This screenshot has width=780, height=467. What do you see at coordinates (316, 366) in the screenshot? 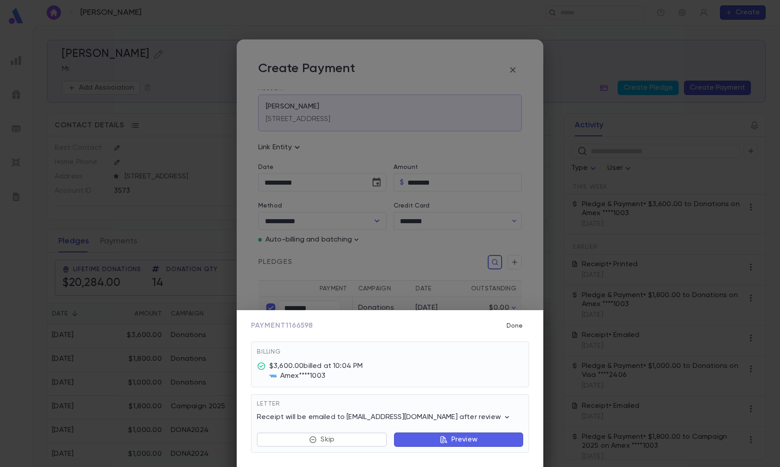
I see `div: $3,600.00 billed at 10:04 PM` at bounding box center [316, 366].